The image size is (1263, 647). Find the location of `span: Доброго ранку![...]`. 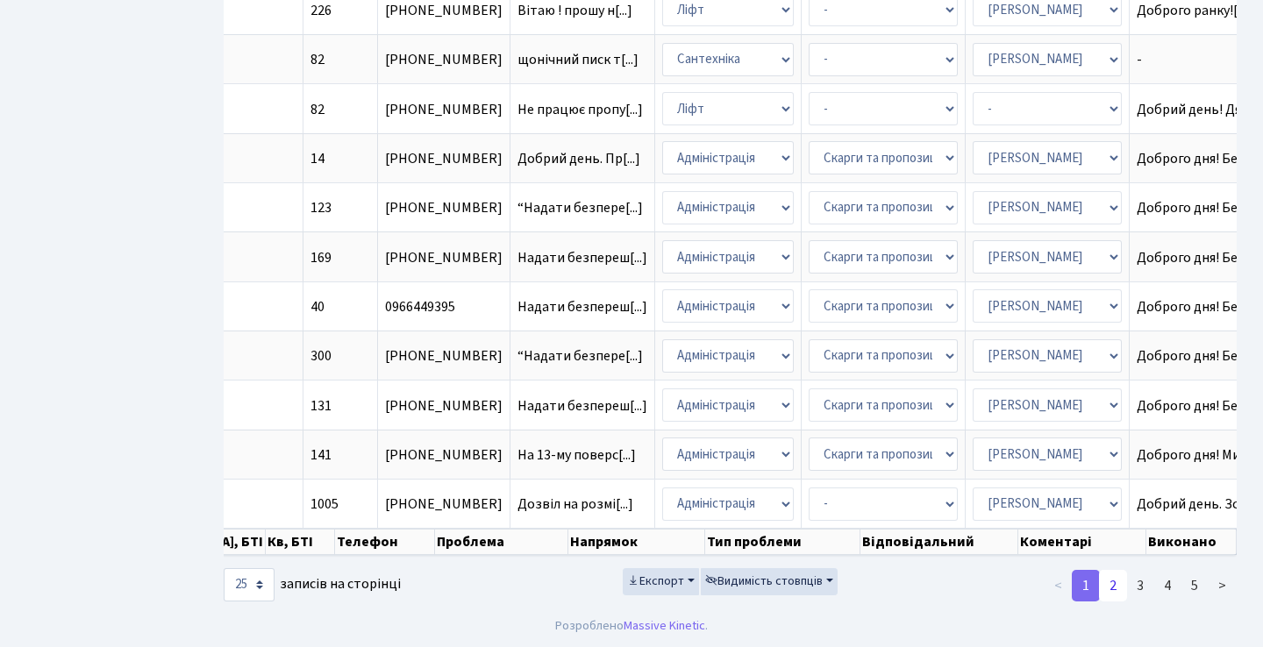

span: Доброго ранку![...] is located at coordinates (1194, 11).